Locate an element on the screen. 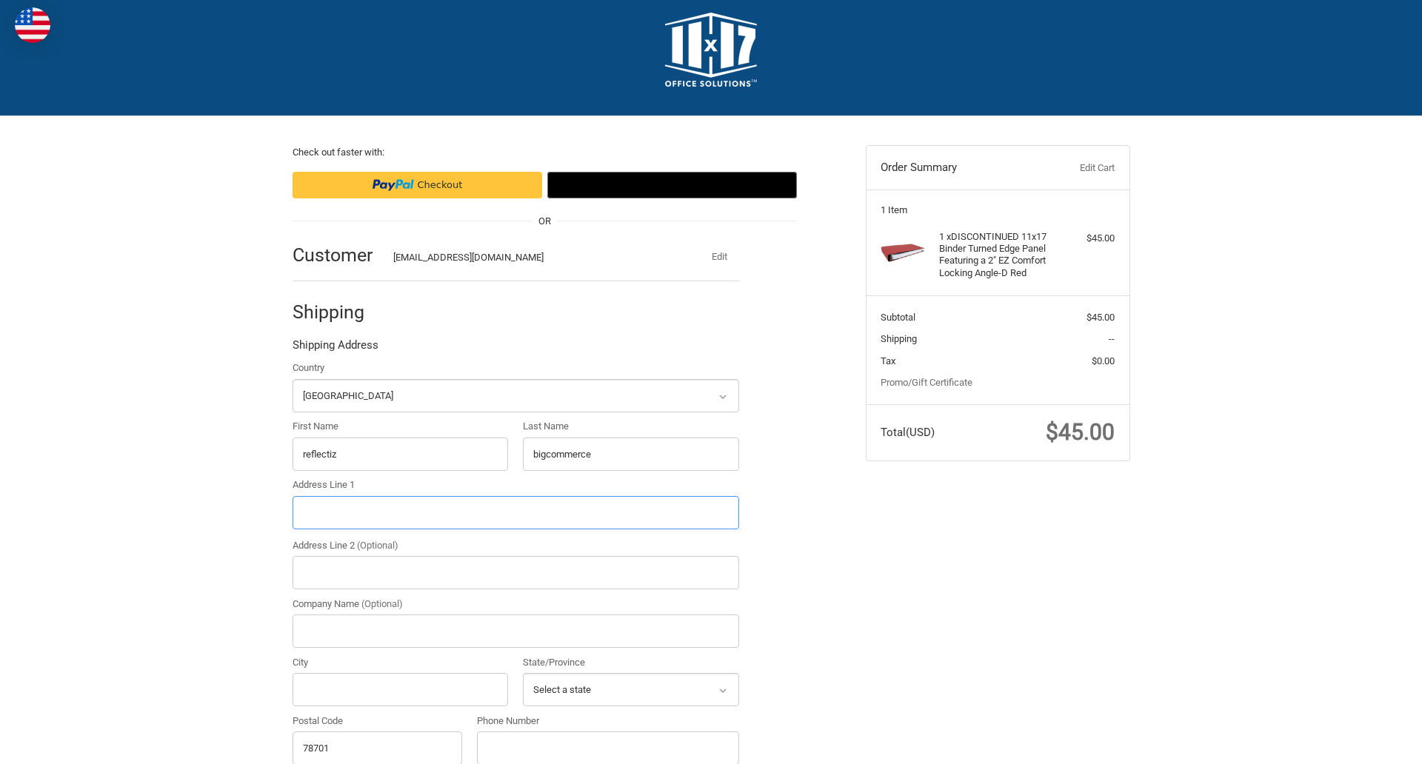 This screenshot has height=764, width=1422. label: State/Province is located at coordinates (631, 663).